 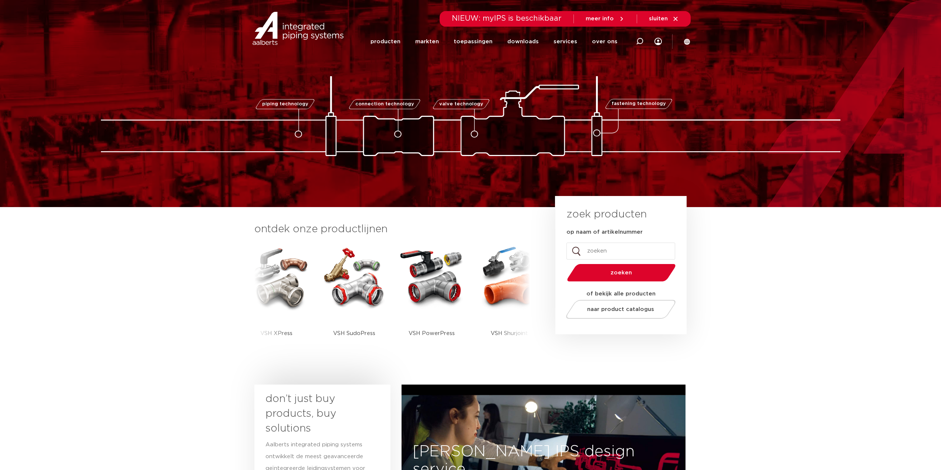 What do you see at coordinates (461, 104) in the screenshot?
I see `span: valve technology` at bounding box center [461, 104].